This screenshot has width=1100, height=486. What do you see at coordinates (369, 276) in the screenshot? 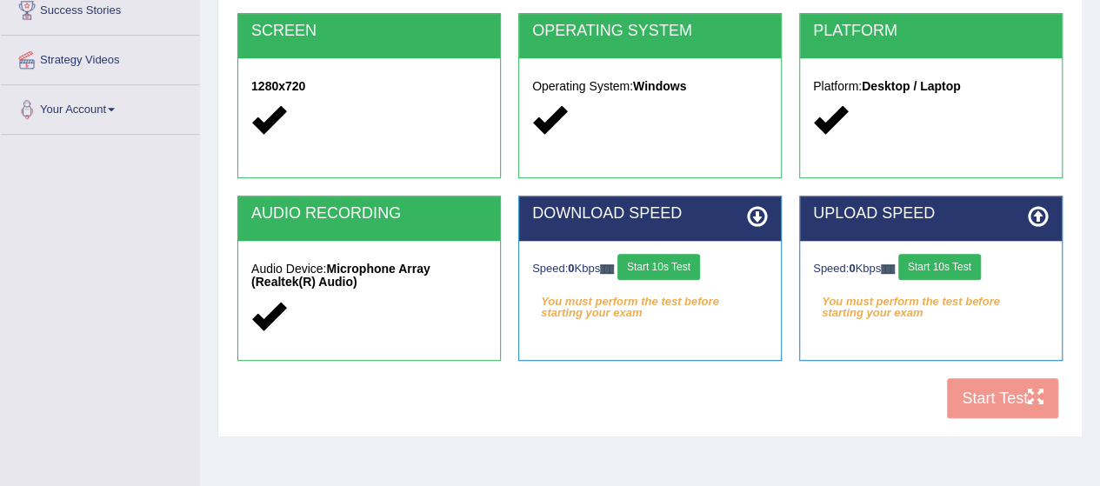
I see `h5: Audio Device:` at bounding box center [369, 276].